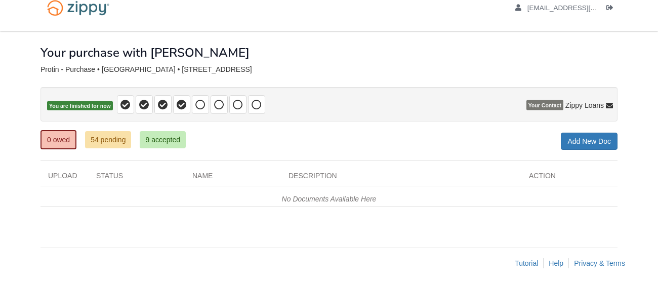  What do you see at coordinates (579, 9) in the screenshot?
I see `a: edit profile` at bounding box center [579, 9].